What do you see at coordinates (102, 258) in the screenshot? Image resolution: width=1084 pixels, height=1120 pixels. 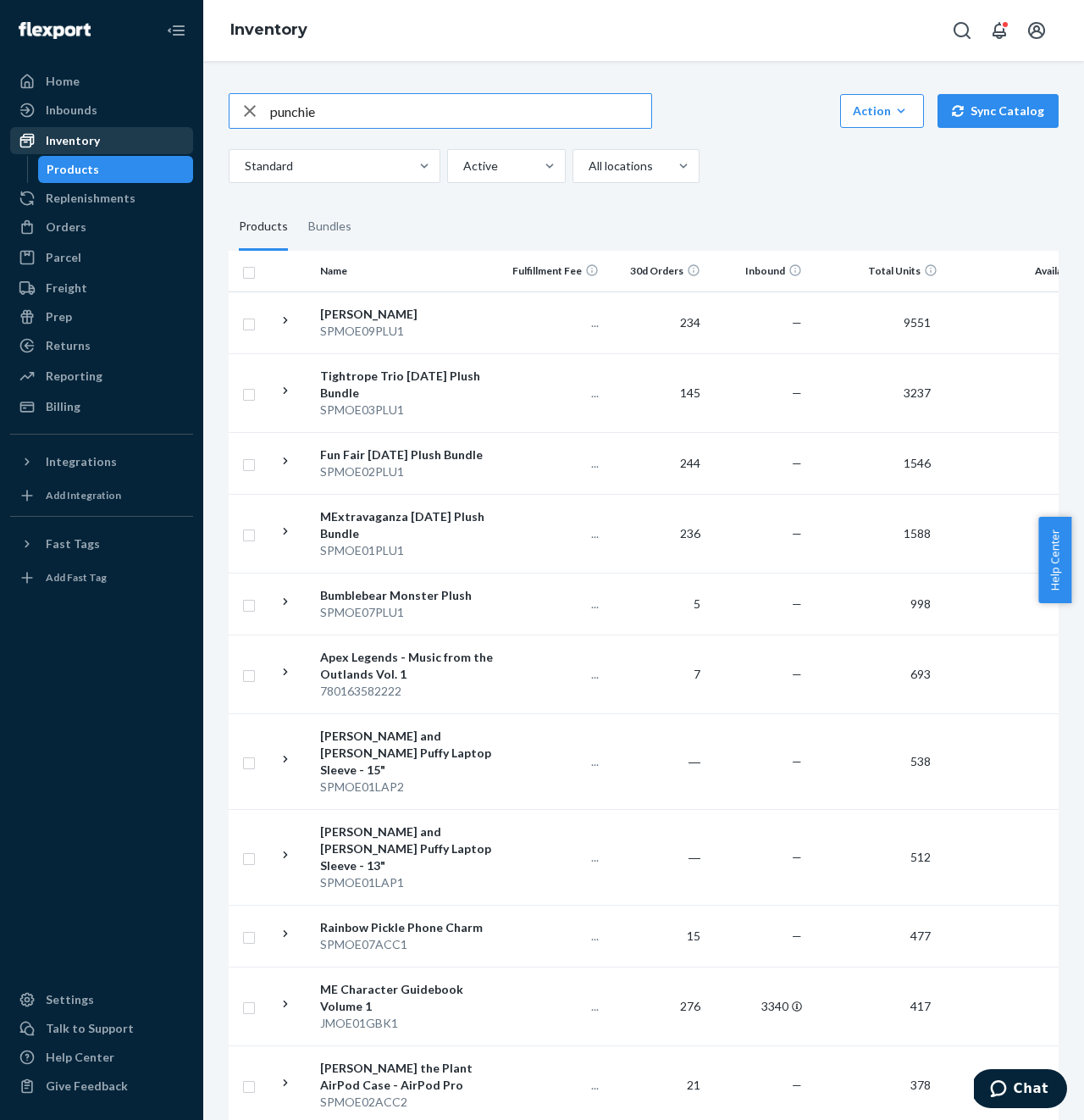 I see `a: Parcel` at bounding box center [102, 258].